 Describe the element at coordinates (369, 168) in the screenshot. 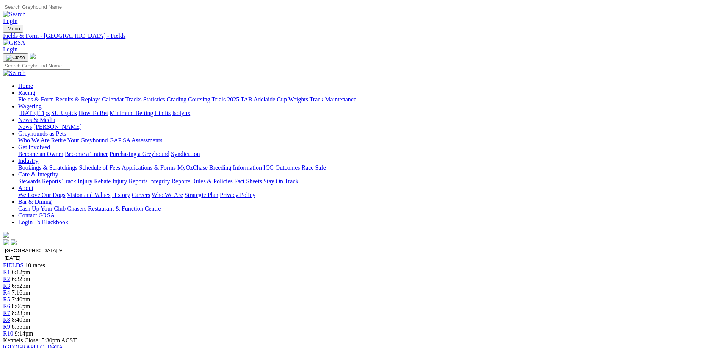

I see `div: Industry` at that location.